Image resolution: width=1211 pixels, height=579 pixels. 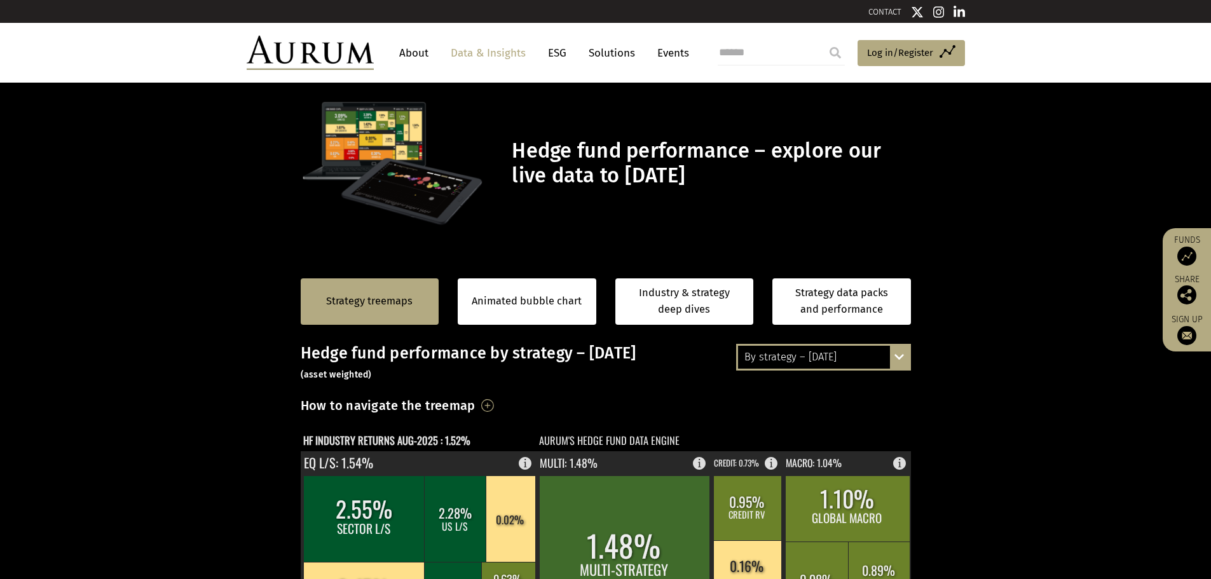 What do you see at coordinates (960, 12) in the screenshot?
I see `img: Linkedin icon` at bounding box center [960, 12].